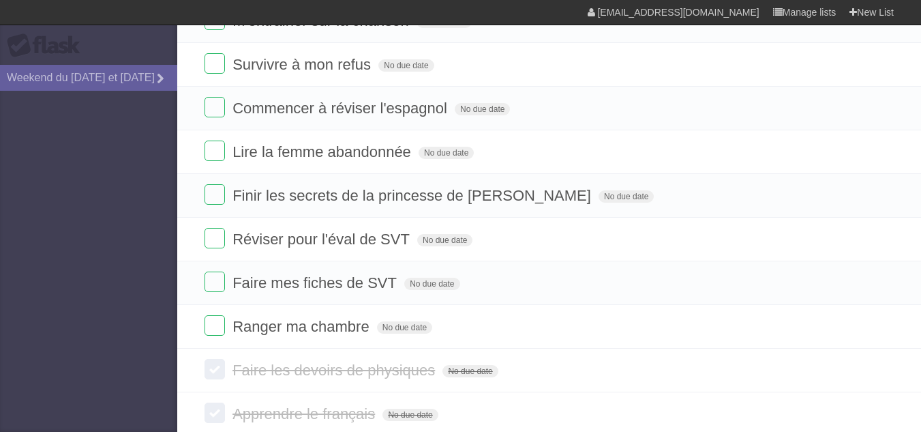 Image resolution: width=921 pixels, height=432 pixels. Describe the element at coordinates (316, 282) in the screenshot. I see `span: Faire mes fiches de SVT` at that location.